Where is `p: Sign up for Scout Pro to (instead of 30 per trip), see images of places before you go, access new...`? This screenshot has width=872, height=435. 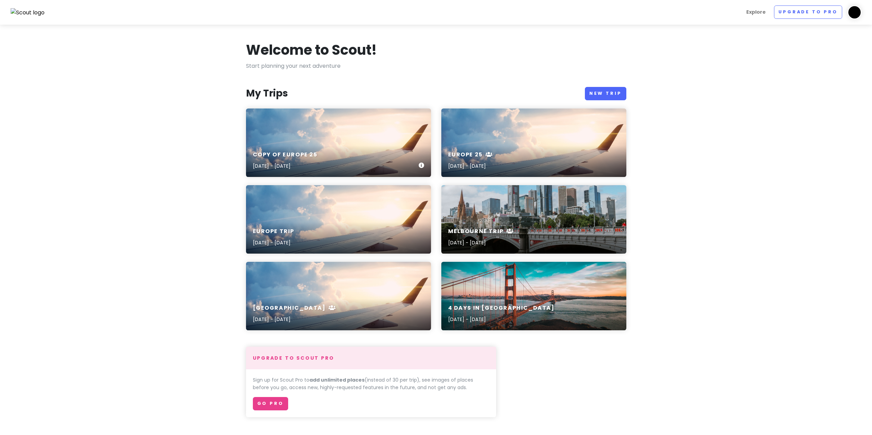 p: Sign up for Scout Pro to (instead of 30 per trip), see images of places before you go, access new... is located at coordinates (371, 384).